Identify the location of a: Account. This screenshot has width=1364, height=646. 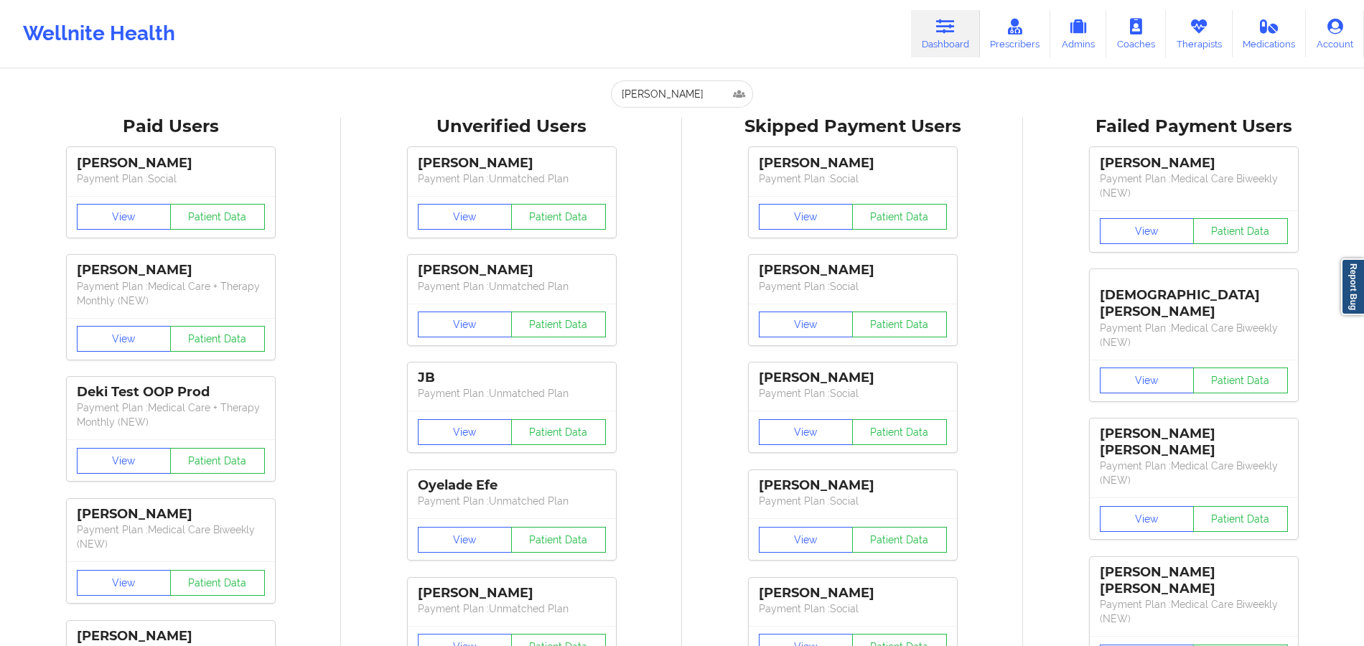
(1335, 34).